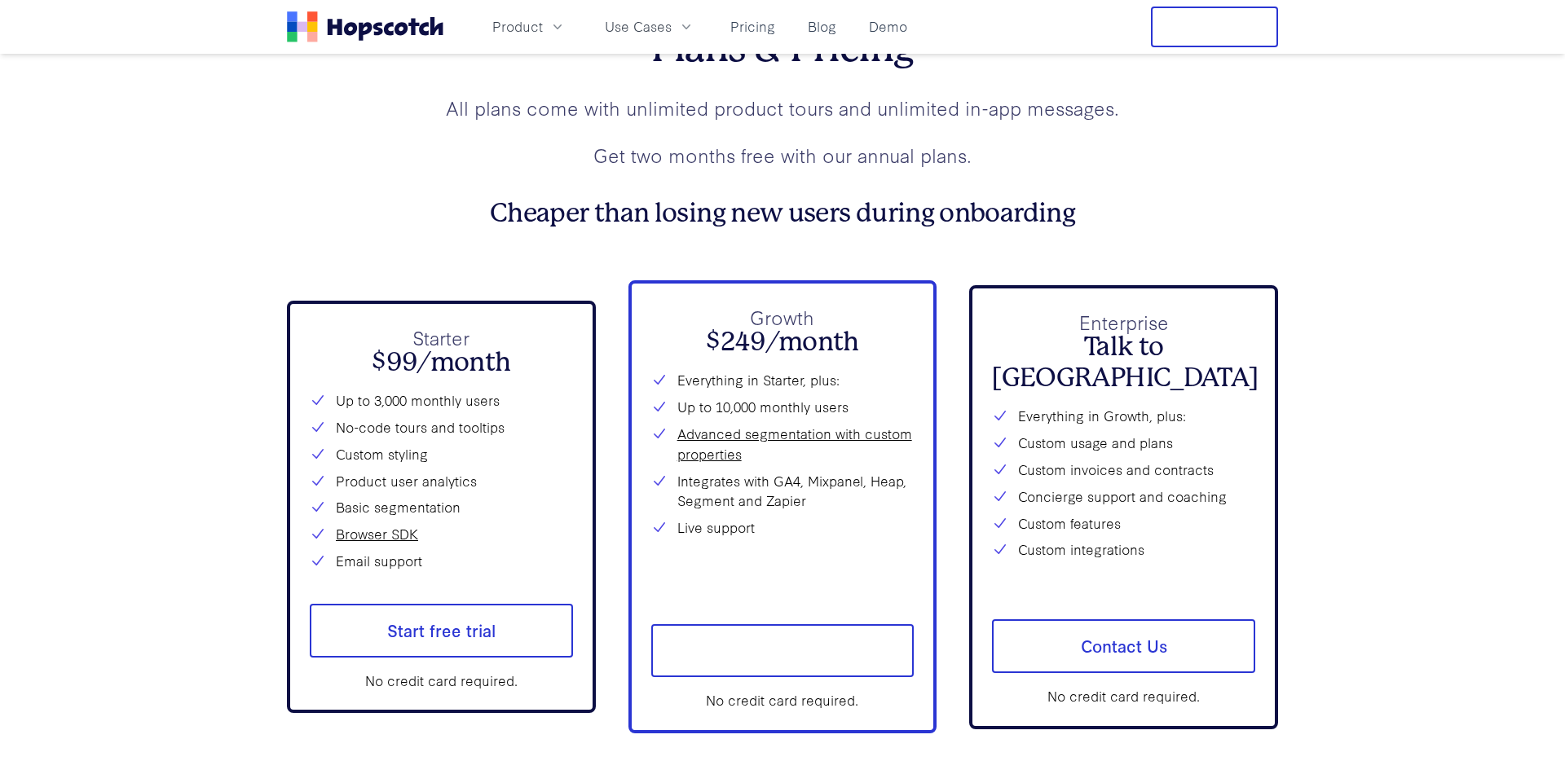  Describe the element at coordinates (649, 26) in the screenshot. I see `button: Use Cases` at that location.